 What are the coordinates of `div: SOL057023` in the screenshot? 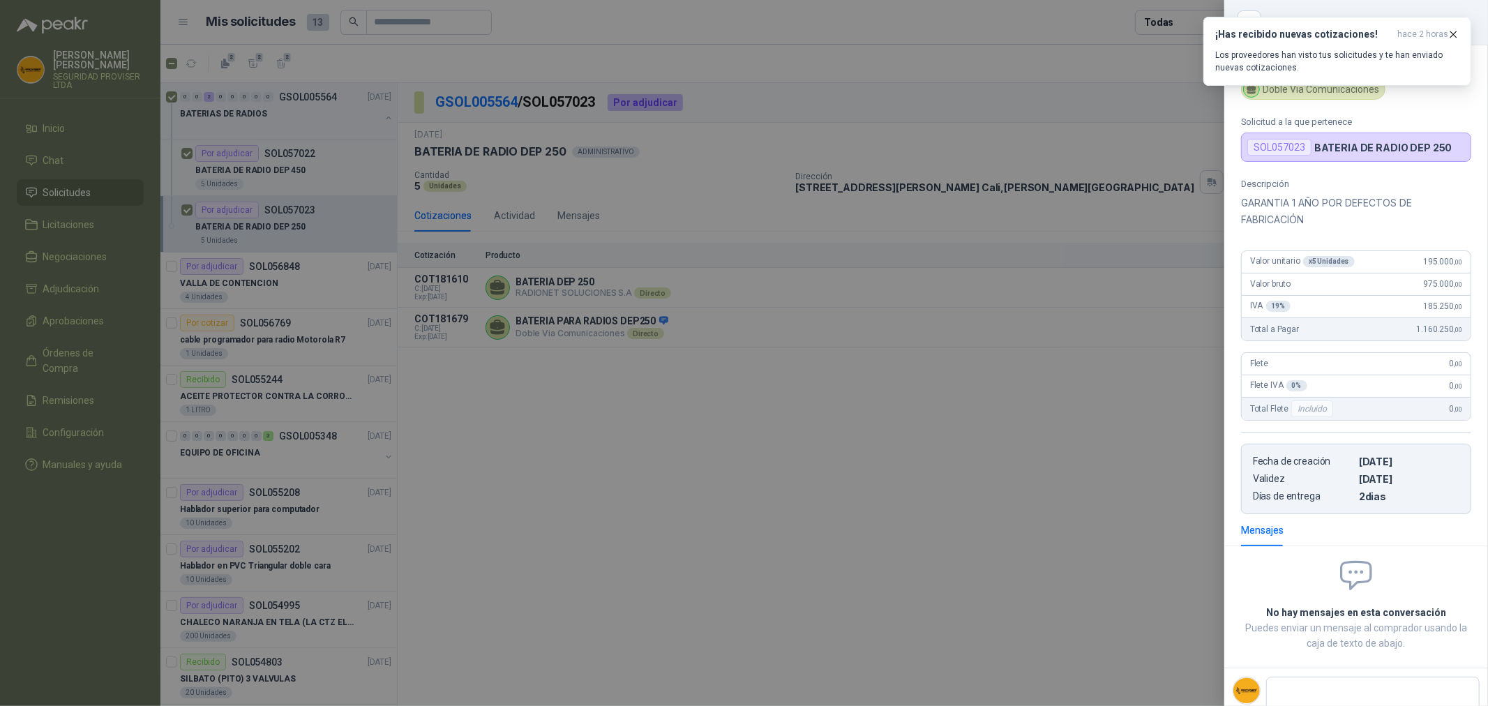 It's located at (1279, 147).